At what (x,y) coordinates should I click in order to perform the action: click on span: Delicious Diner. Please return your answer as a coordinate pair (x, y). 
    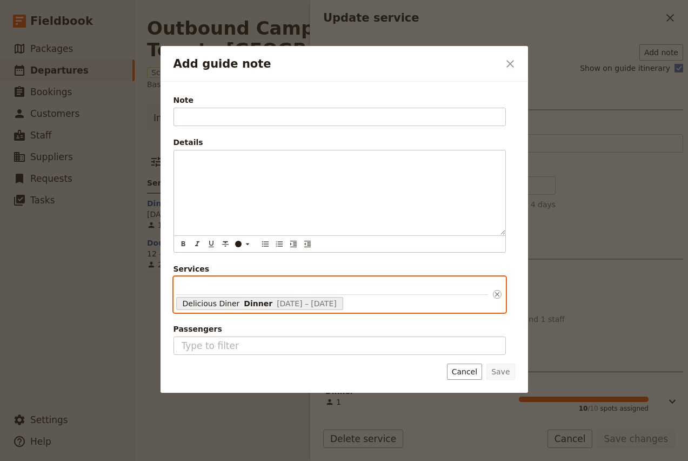
    Looking at the image, I should click on (211, 303).